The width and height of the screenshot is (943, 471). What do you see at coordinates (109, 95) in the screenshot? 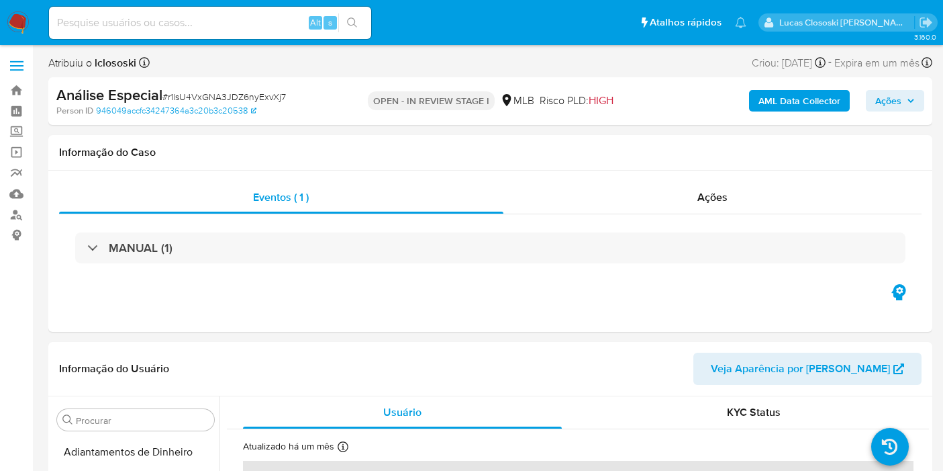
I see `b: Análise Especial` at bounding box center [109, 95].